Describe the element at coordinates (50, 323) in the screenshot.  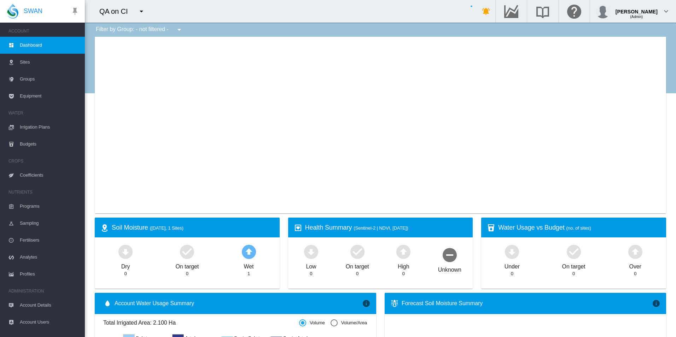
I see `span: Account Users` at that location.